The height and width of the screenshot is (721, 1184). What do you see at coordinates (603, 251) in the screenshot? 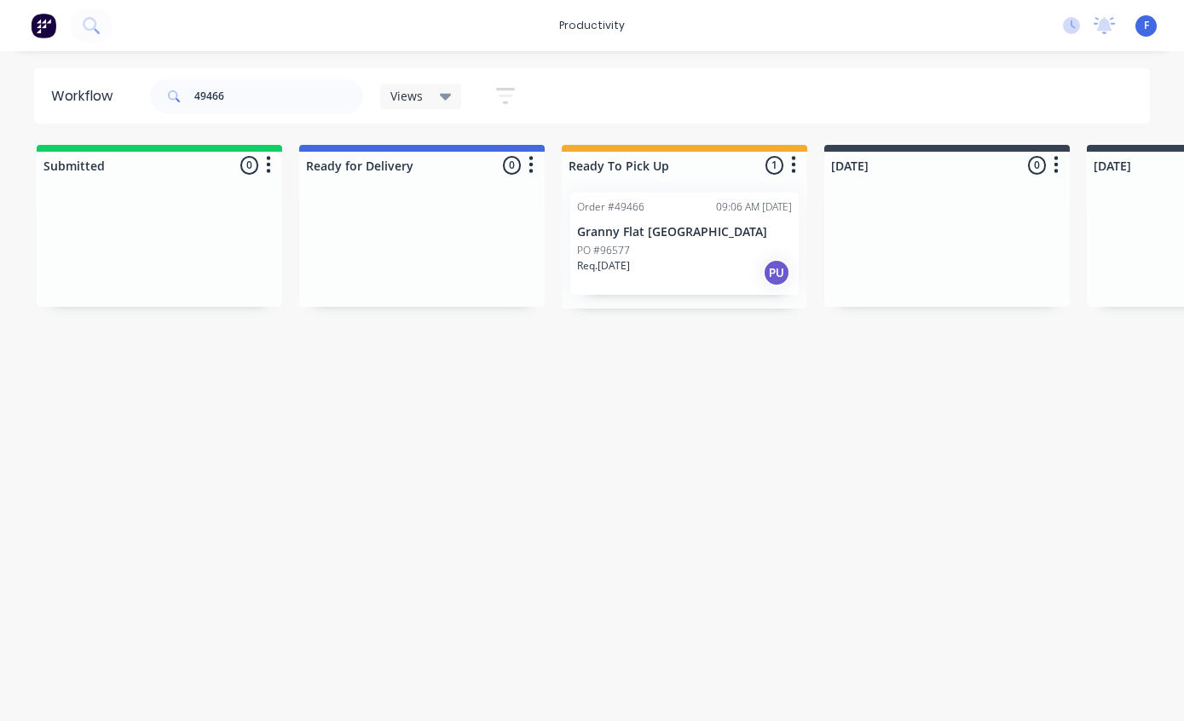
I see `p: PO #96577` at bounding box center [603, 251].